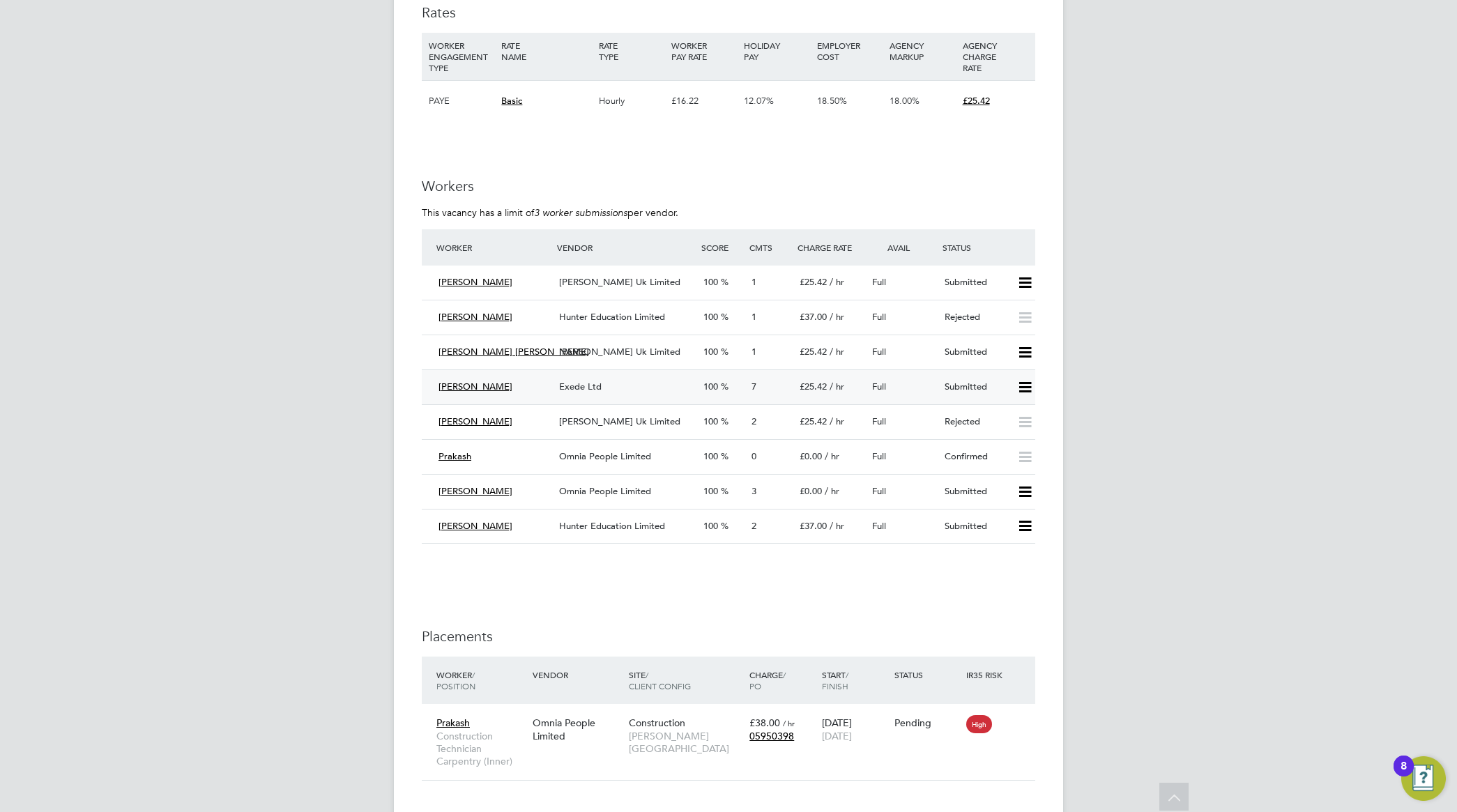 The image size is (1457, 812). What do you see at coordinates (578, 729) in the screenshot?
I see `div: Omnia People Limited` at bounding box center [578, 729].